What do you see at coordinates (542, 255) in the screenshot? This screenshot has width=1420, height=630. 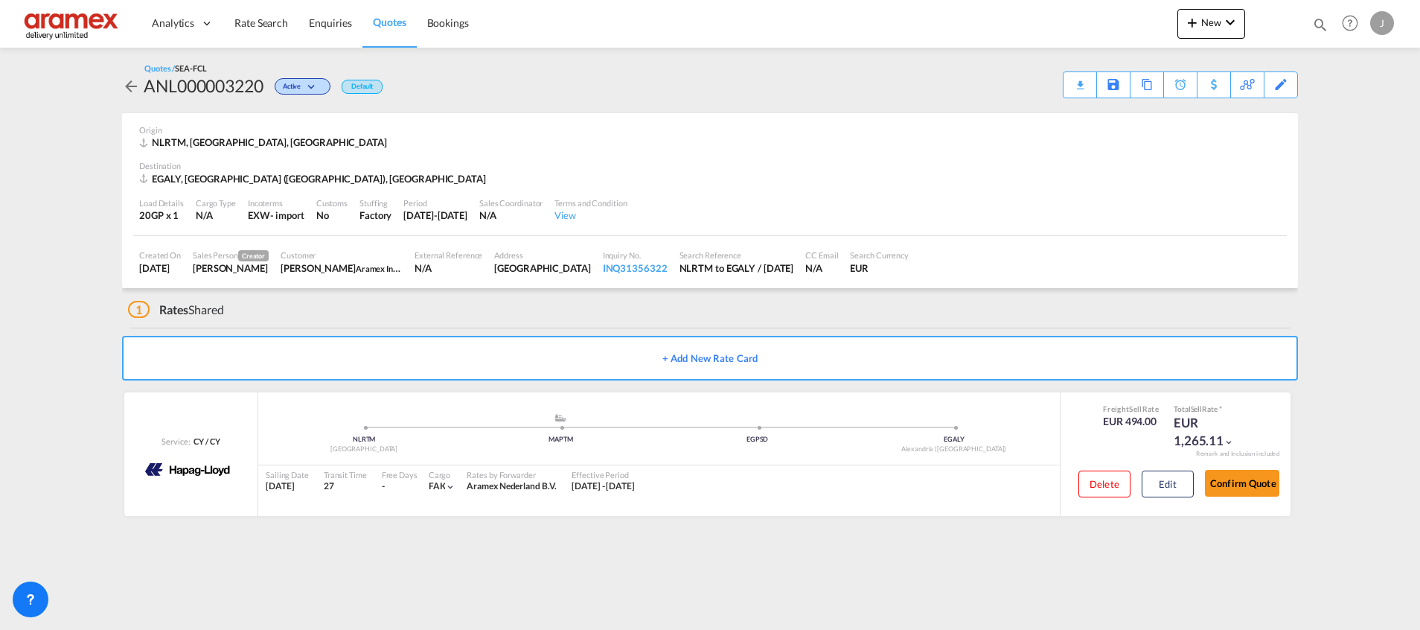 I see `div: Address` at bounding box center [542, 255].